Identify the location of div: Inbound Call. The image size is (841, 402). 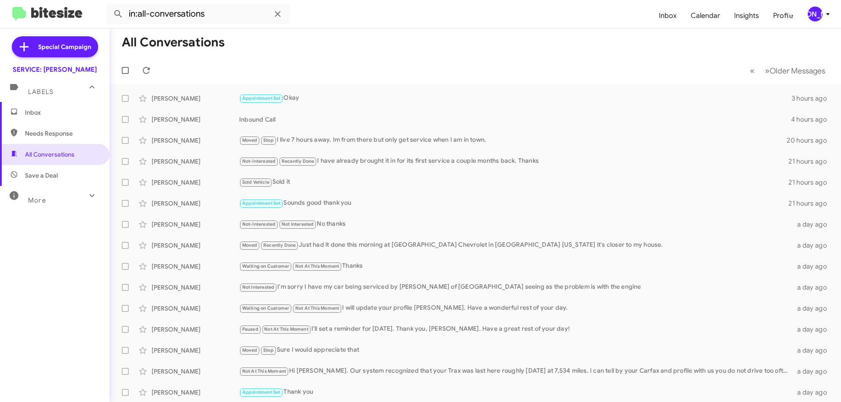
(515, 120).